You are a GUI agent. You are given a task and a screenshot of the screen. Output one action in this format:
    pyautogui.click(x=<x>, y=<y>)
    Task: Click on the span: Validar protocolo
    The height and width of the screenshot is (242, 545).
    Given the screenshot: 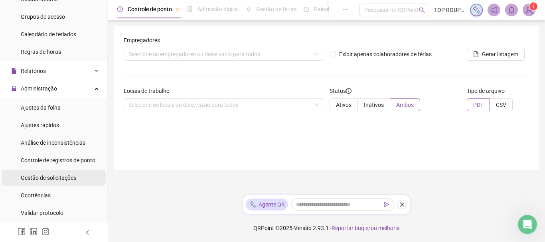 What is the action you would take?
    pyautogui.click(x=42, y=213)
    